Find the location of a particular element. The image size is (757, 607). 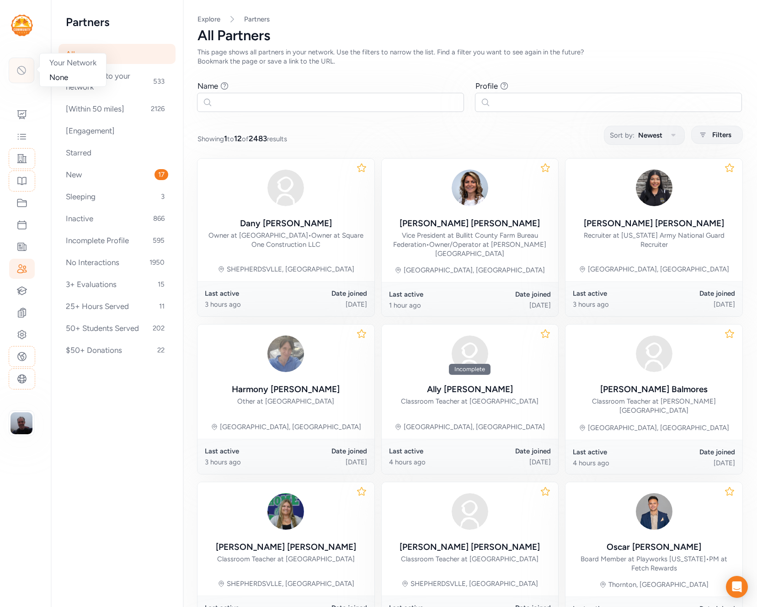

span: Showing to of results is located at coordinates (242, 139).